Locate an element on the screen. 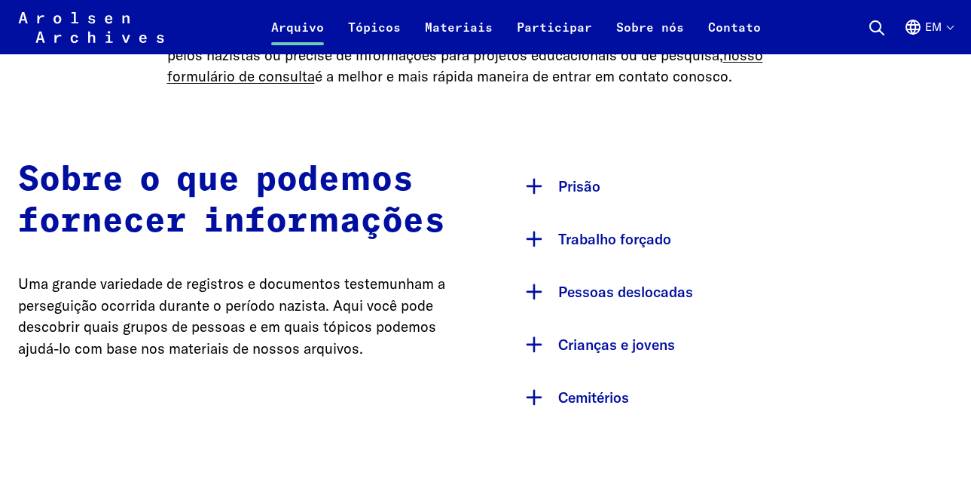 Image resolution: width=971 pixels, height=488 pixels. a: Arquivo is located at coordinates (298, 36).